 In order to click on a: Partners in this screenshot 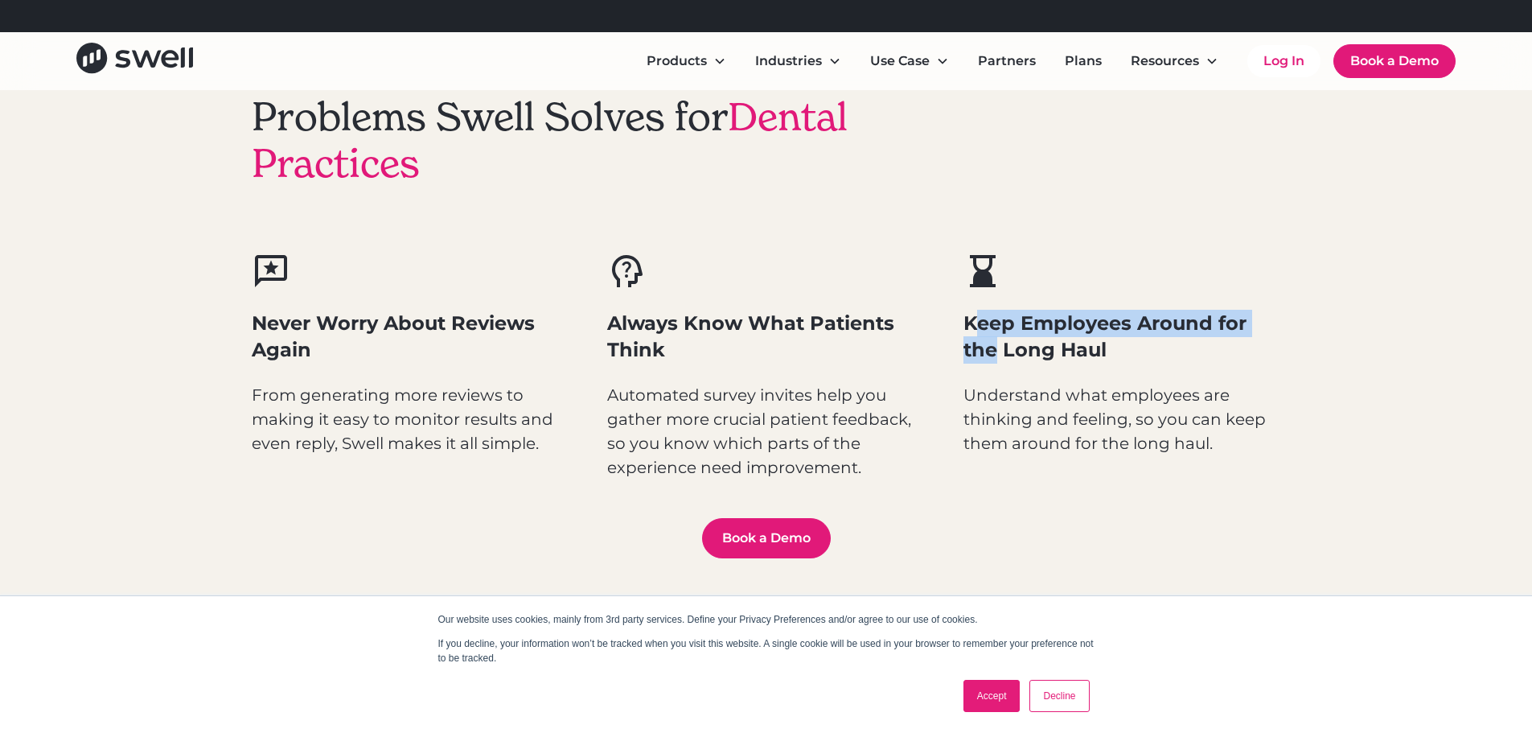, I will do `click(1007, 61)`.